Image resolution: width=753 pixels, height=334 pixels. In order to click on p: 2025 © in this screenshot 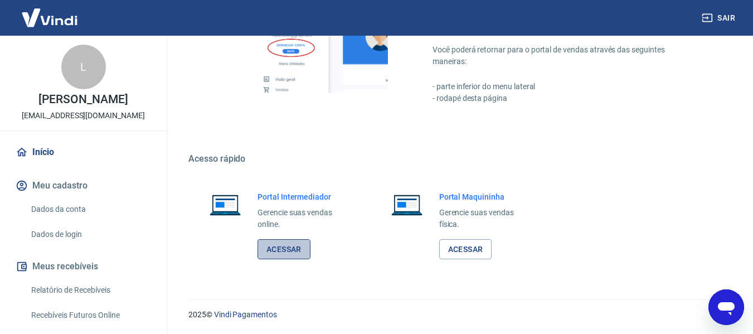, I will do `click(457, 314)`.